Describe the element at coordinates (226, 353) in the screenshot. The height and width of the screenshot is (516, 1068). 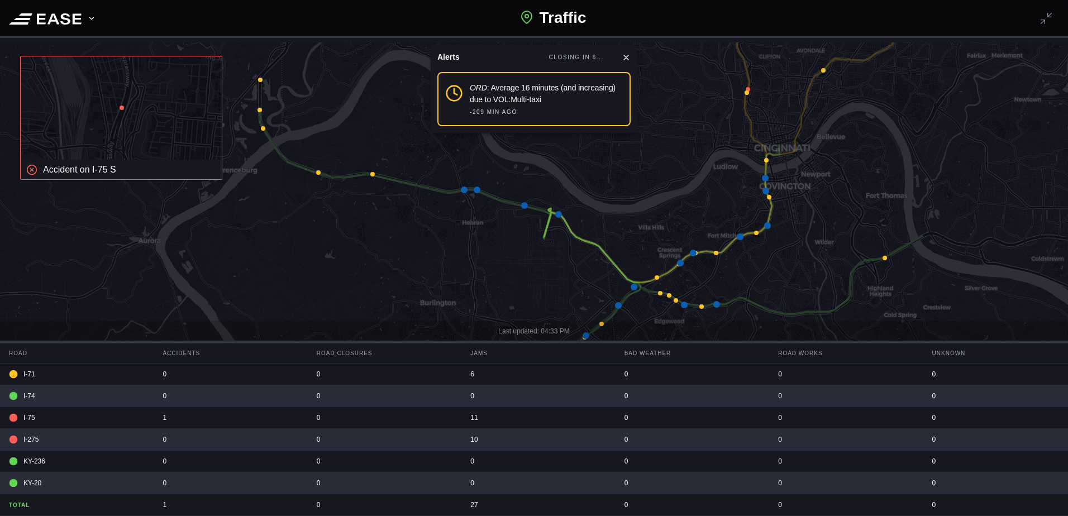
I see `div: Accidents` at that location.